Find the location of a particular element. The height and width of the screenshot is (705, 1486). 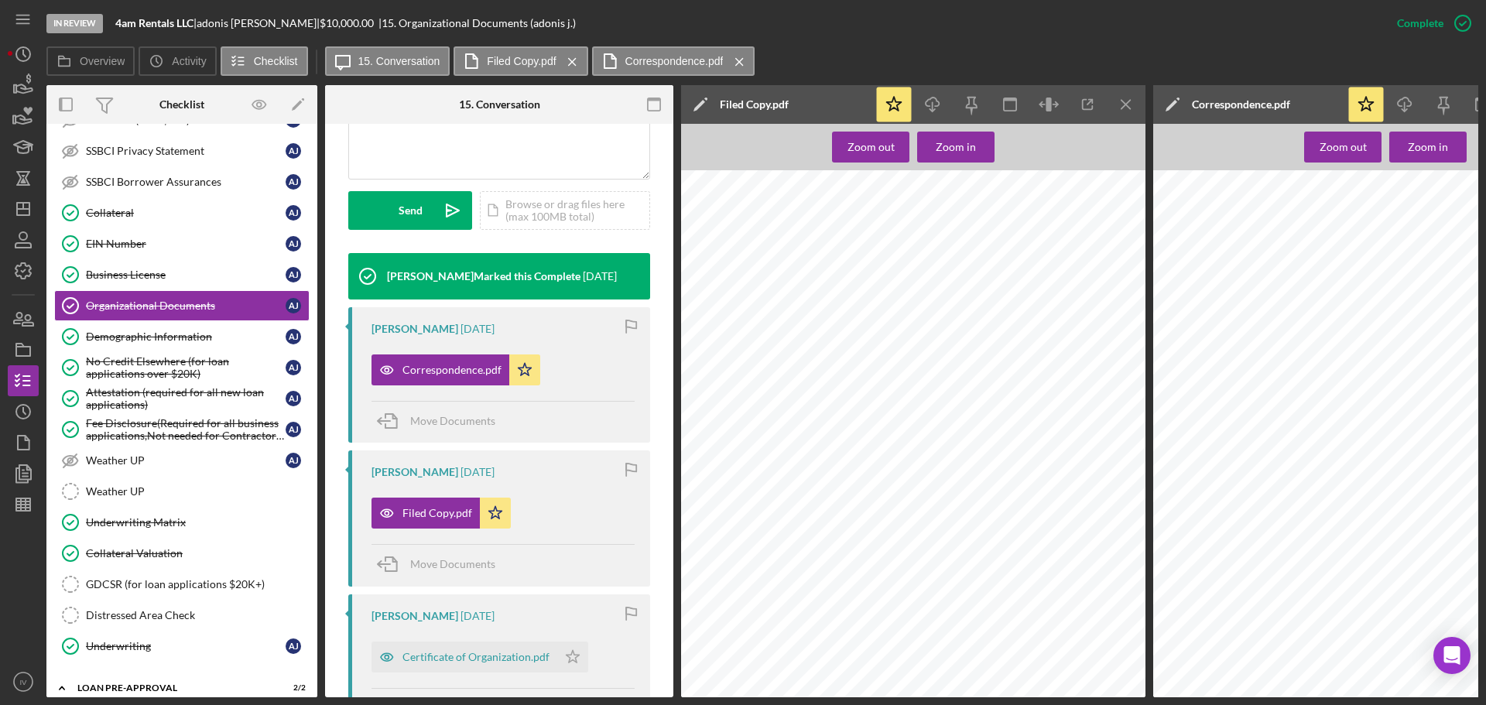

text: IV is located at coordinates (23, 682).